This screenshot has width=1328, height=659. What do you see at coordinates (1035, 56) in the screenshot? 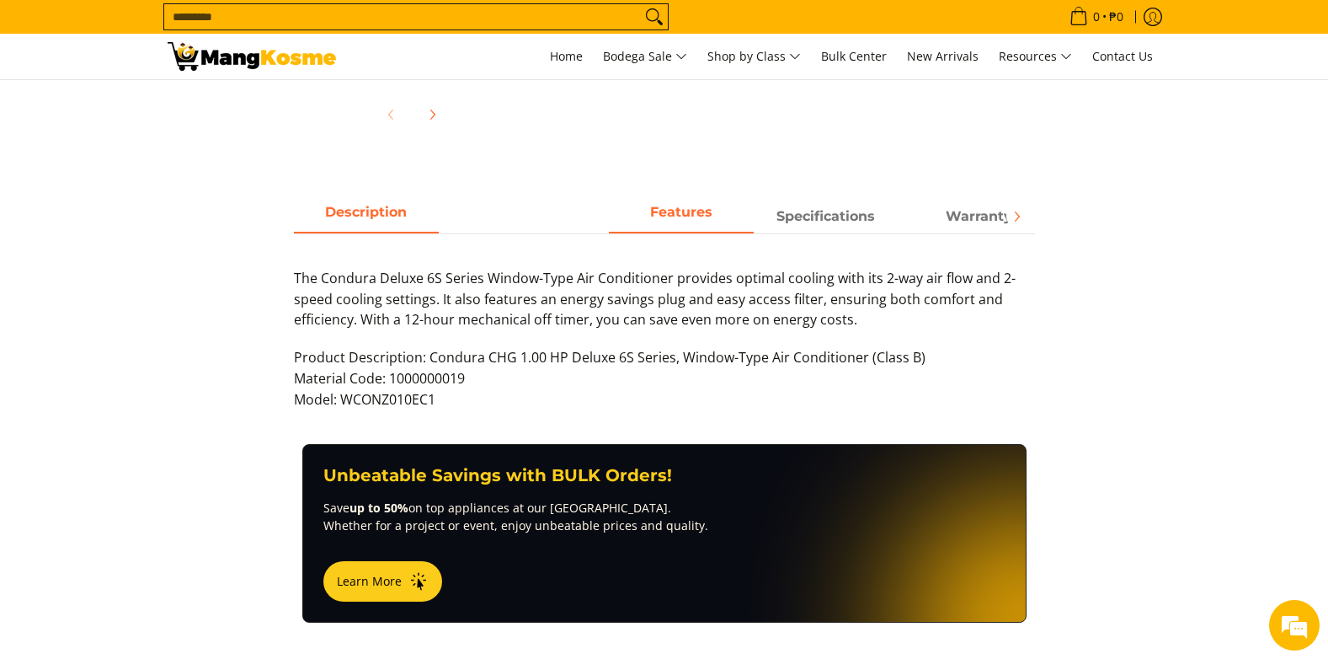
I see `a: Resources` at bounding box center [1035, 56].